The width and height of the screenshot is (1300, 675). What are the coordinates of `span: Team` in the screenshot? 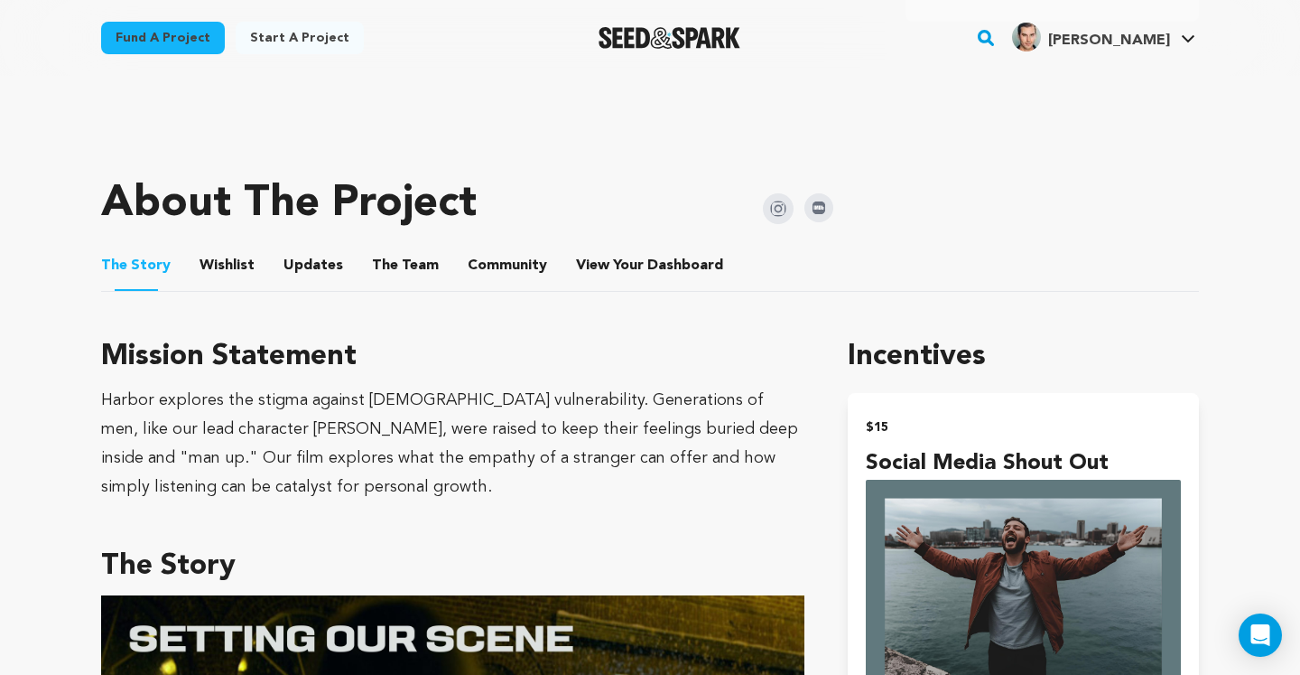 It's located at (405, 266).